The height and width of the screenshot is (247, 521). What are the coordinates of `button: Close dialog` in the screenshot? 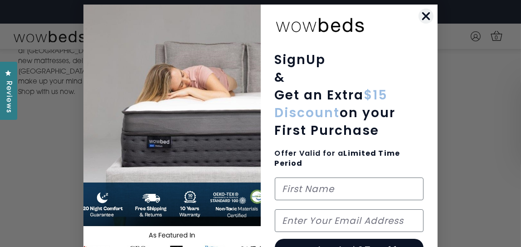 It's located at (426, 16).